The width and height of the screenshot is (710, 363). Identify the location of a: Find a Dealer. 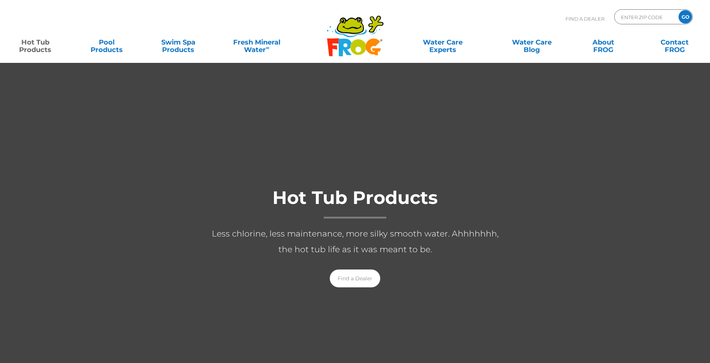
(355, 279).